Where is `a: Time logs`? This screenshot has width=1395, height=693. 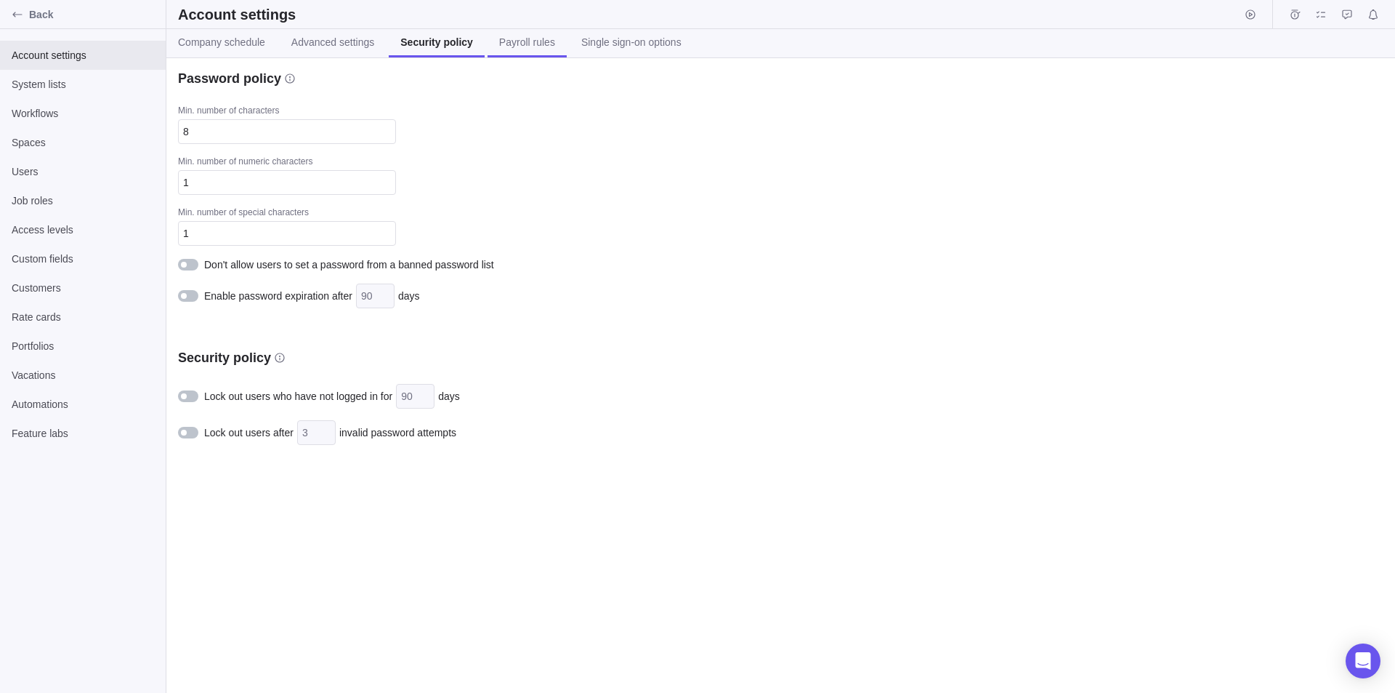 a: Time logs is located at coordinates (1295, 17).